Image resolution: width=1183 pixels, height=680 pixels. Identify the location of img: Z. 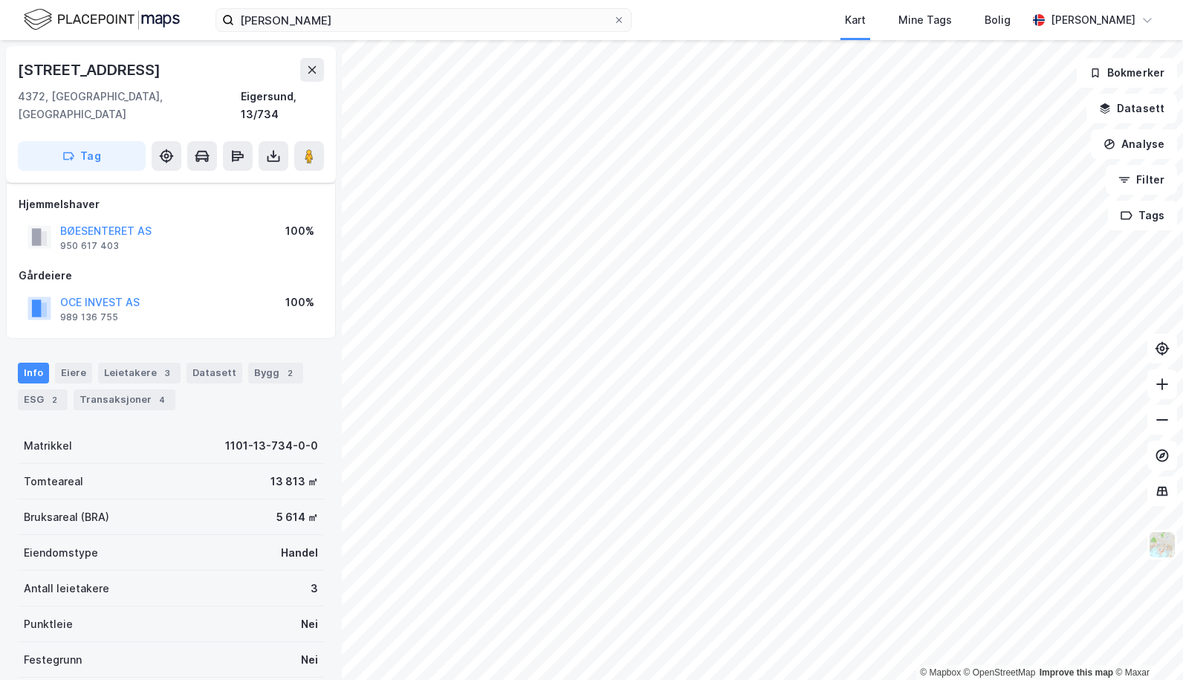
(1162, 545).